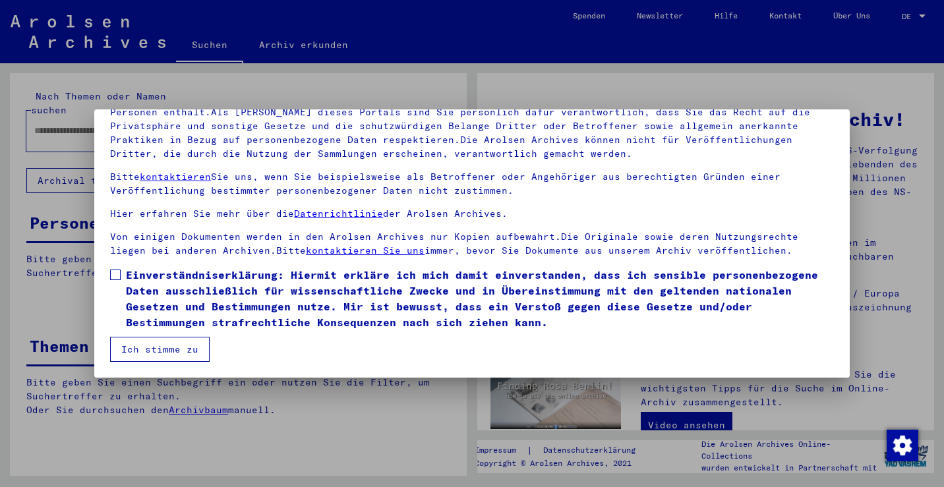  Describe the element at coordinates (175, 177) in the screenshot. I see `a: kontaktieren` at that location.